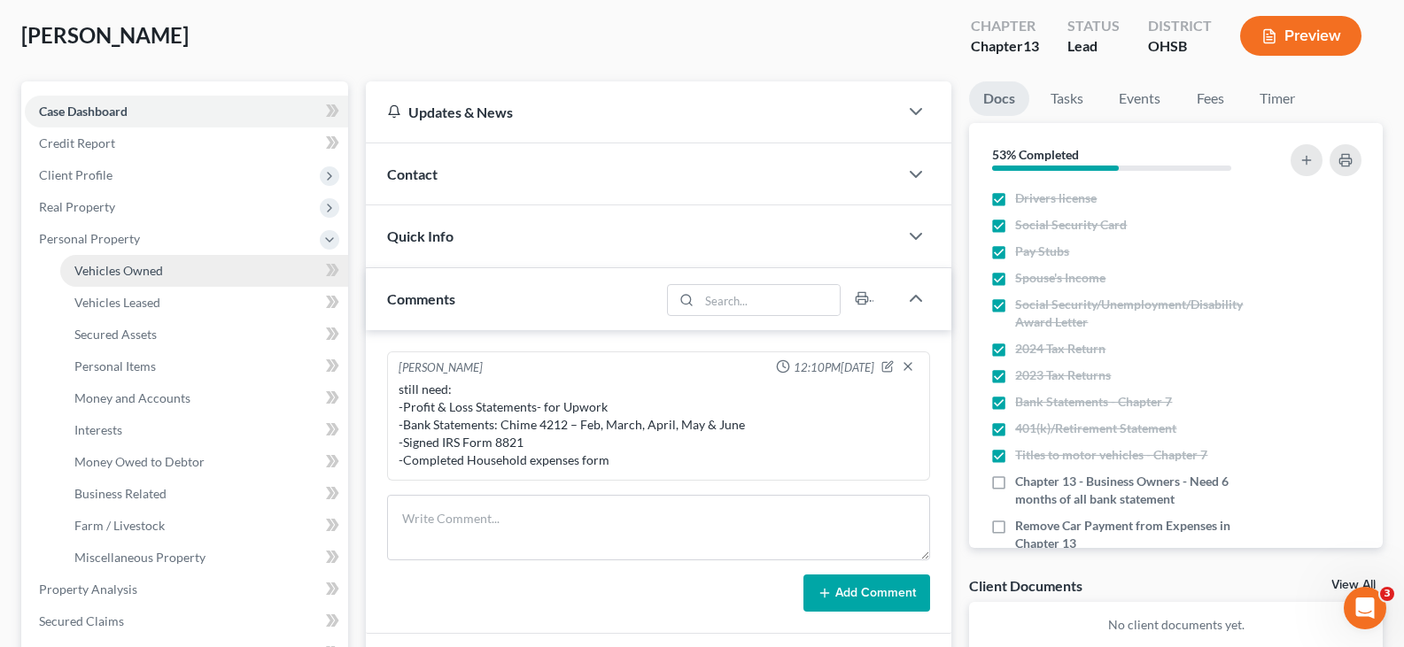 Image resolution: width=1404 pixels, height=647 pixels. Describe the element at coordinates (1139, 314) in the screenshot. I see `span: Social Security/Unemployment/Disability Award Letter` at that location.